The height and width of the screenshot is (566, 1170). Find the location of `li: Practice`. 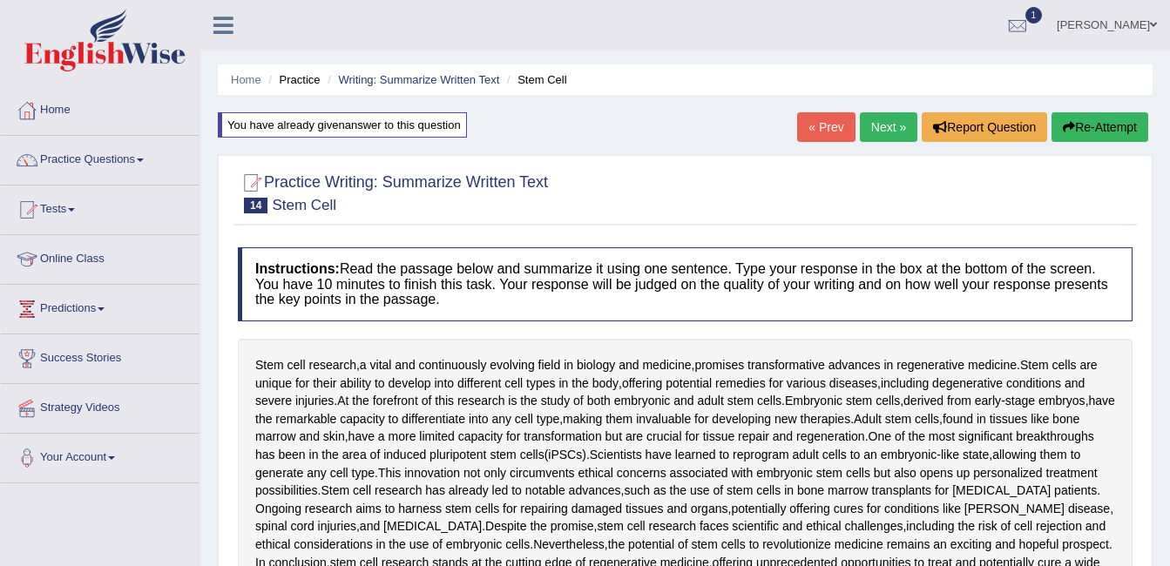

li: Practice is located at coordinates (292, 79).